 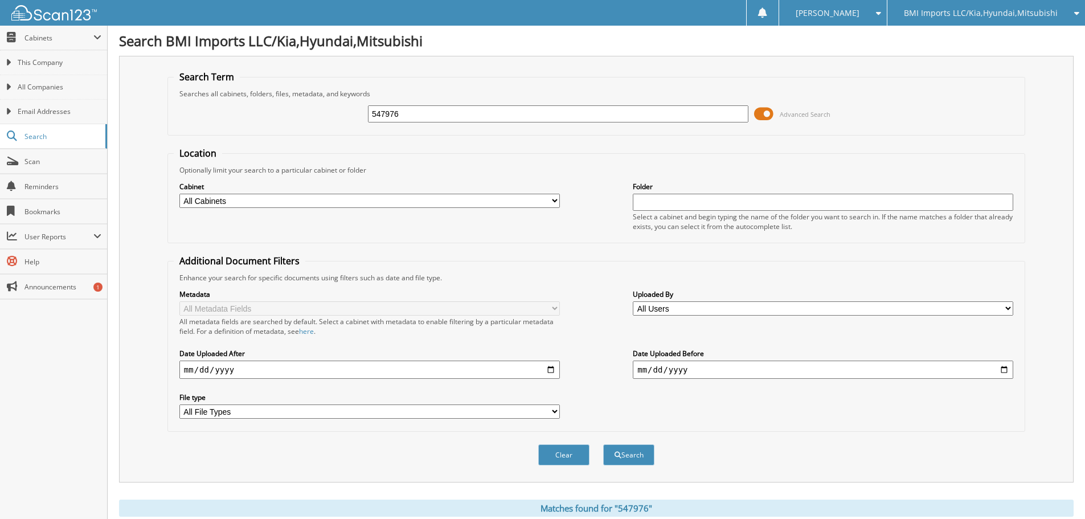 I want to click on input: start, so click(x=370, y=370).